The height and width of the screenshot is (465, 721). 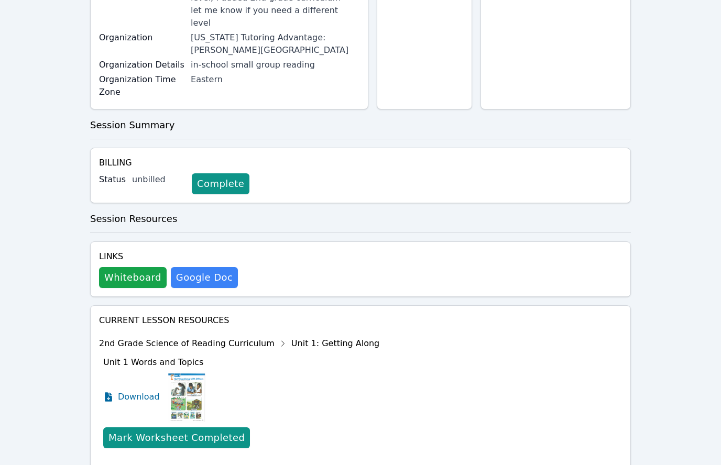 What do you see at coordinates (360, 125) in the screenshot?
I see `h3: Session Summary` at bounding box center [360, 125].